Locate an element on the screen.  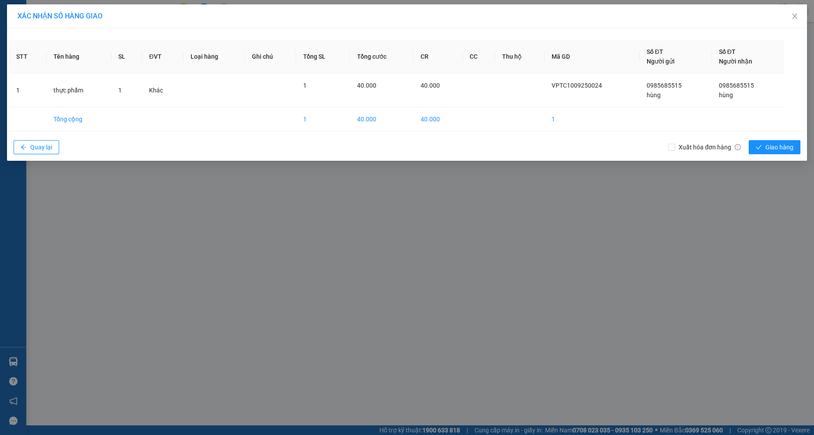
th: ĐVT is located at coordinates (162, 56).